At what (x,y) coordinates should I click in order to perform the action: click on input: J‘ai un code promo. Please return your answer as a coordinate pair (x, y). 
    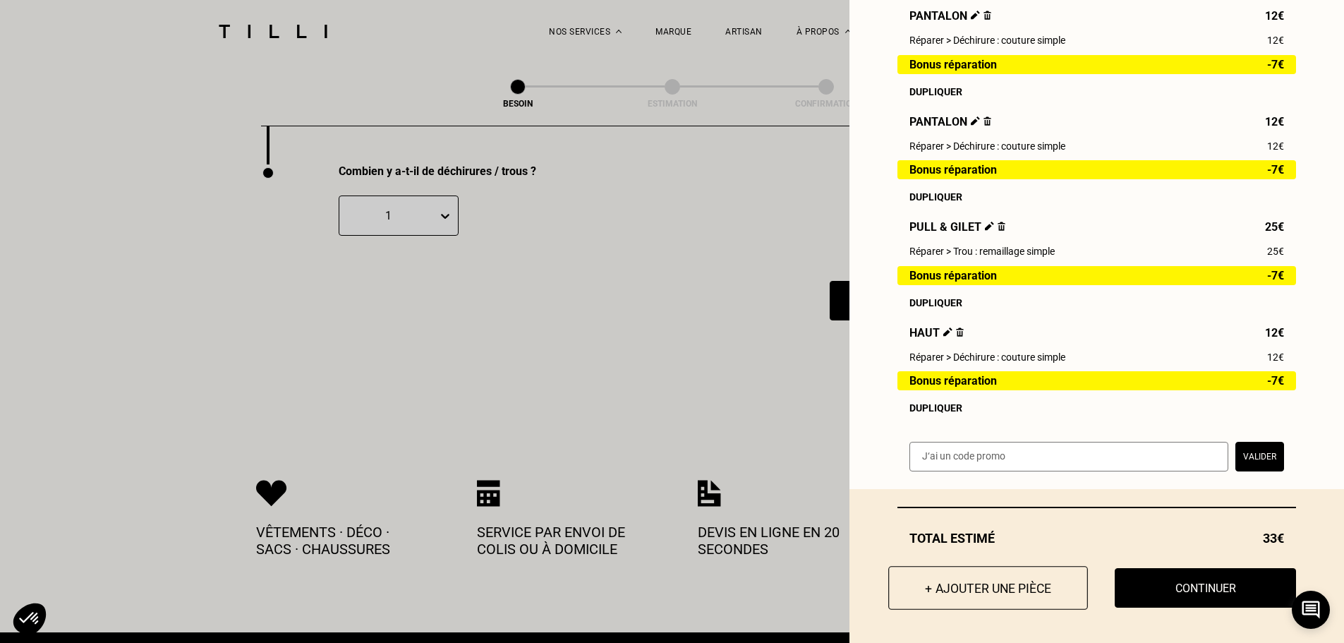
    Looking at the image, I should click on (1069, 457).